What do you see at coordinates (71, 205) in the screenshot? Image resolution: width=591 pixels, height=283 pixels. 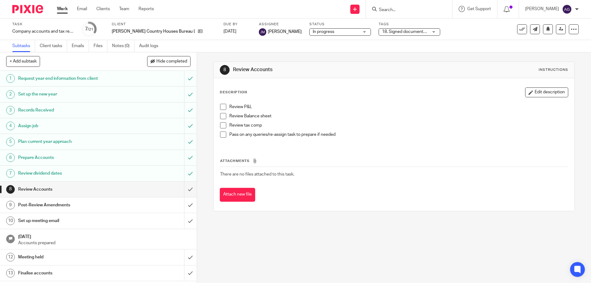 I see `h1: Post-Review Amendments` at bounding box center [71, 205].